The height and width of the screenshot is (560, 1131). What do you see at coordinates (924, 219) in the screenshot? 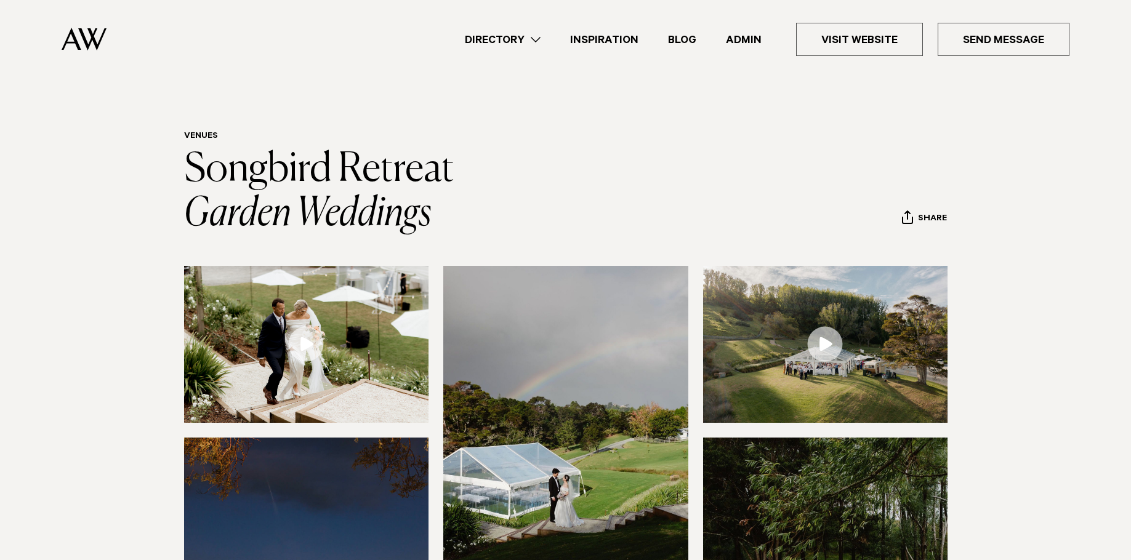
I see `button: Share` at bounding box center [924, 219].